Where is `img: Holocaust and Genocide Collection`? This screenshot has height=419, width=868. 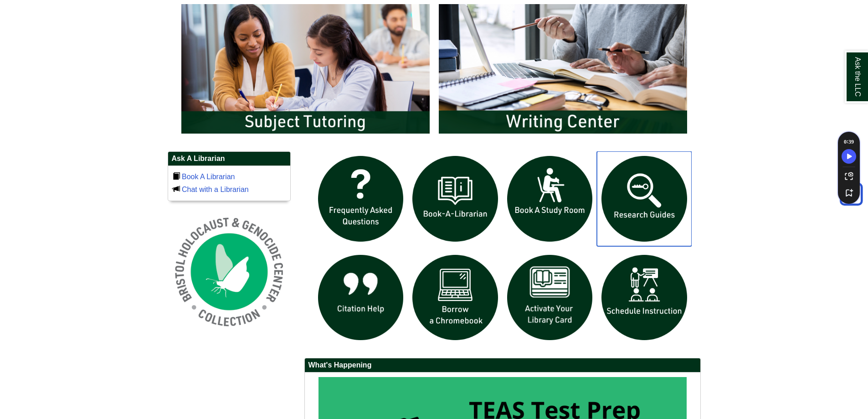 img: Holocaust and Genocide Collection is located at coordinates (229, 272).